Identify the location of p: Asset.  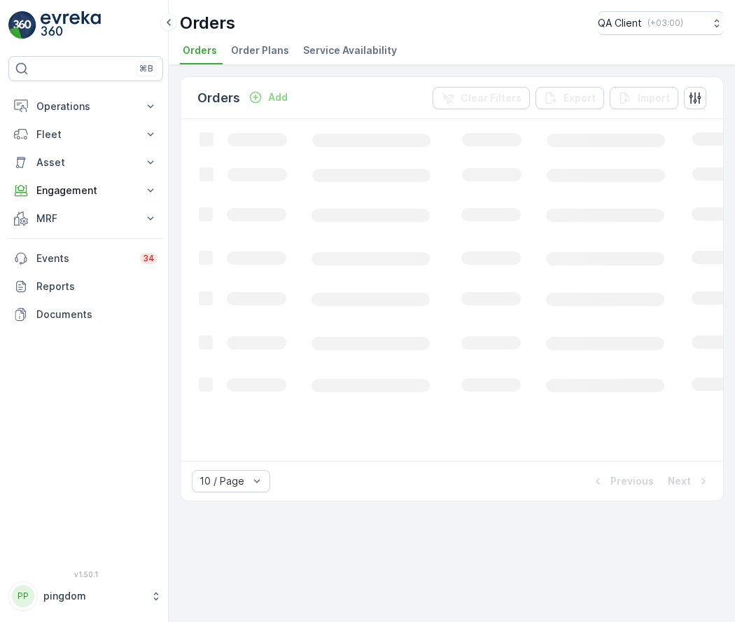
(85, 162).